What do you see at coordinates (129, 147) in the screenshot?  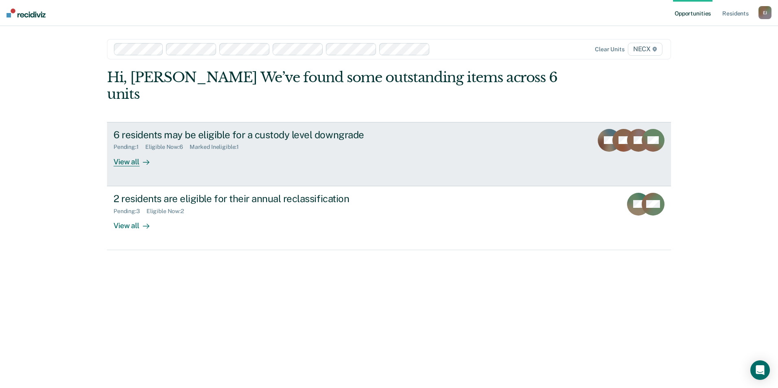 I see `div: Pending : 1` at bounding box center [129, 147].